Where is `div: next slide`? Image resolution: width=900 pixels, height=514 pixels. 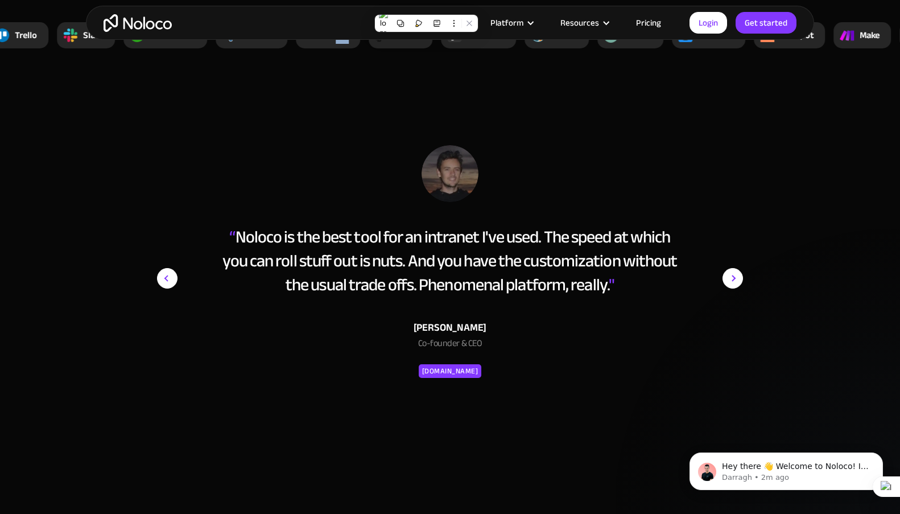
div: next slide is located at coordinates (720, 298).